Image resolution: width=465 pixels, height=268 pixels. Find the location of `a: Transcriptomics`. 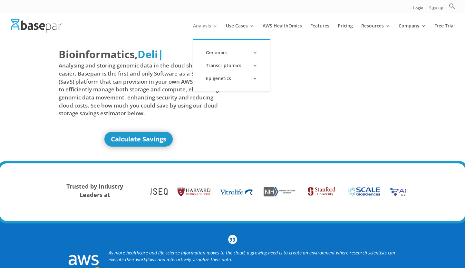

a: Transcriptomics is located at coordinates (232, 65).